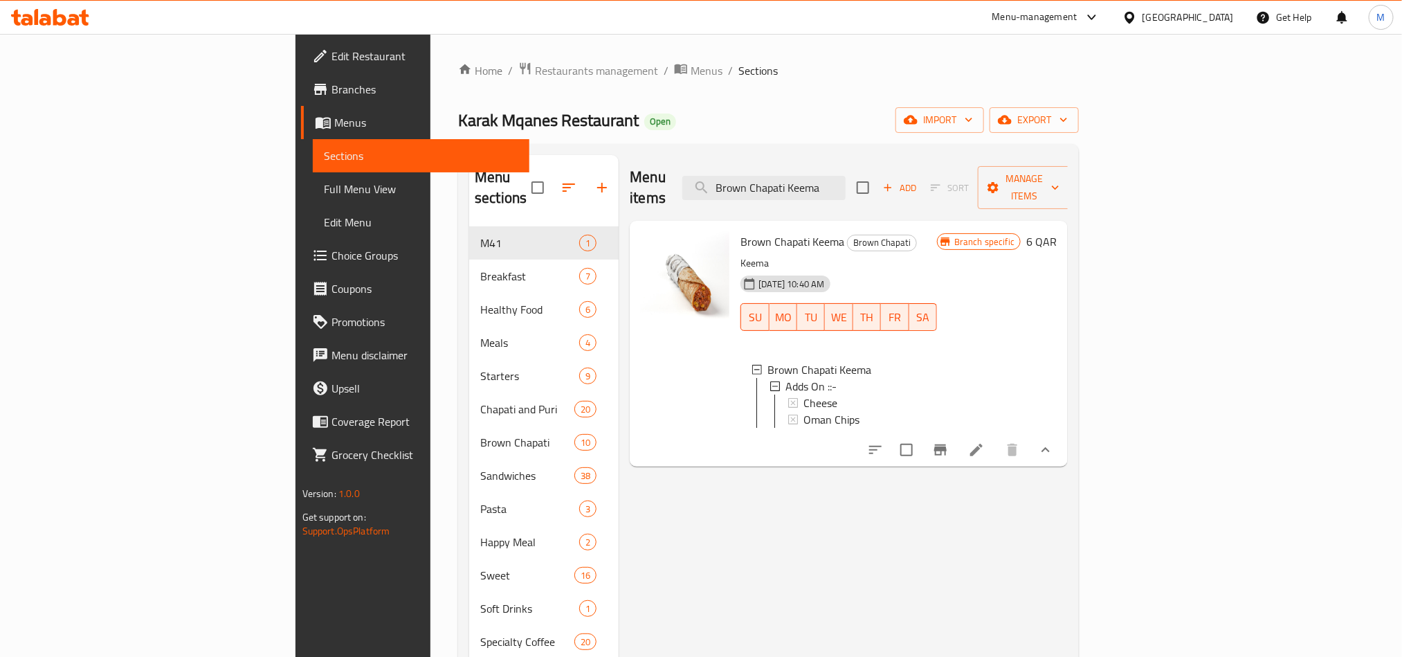 The height and width of the screenshot is (657, 1402). I want to click on span: Get support on:, so click(334, 517).